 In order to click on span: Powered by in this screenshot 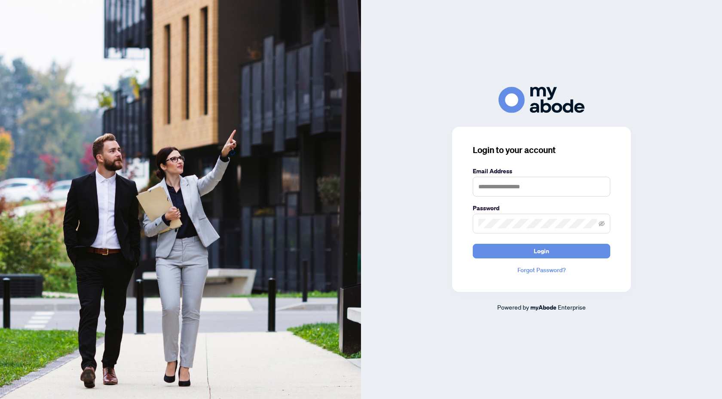, I will do `click(513, 307)`.